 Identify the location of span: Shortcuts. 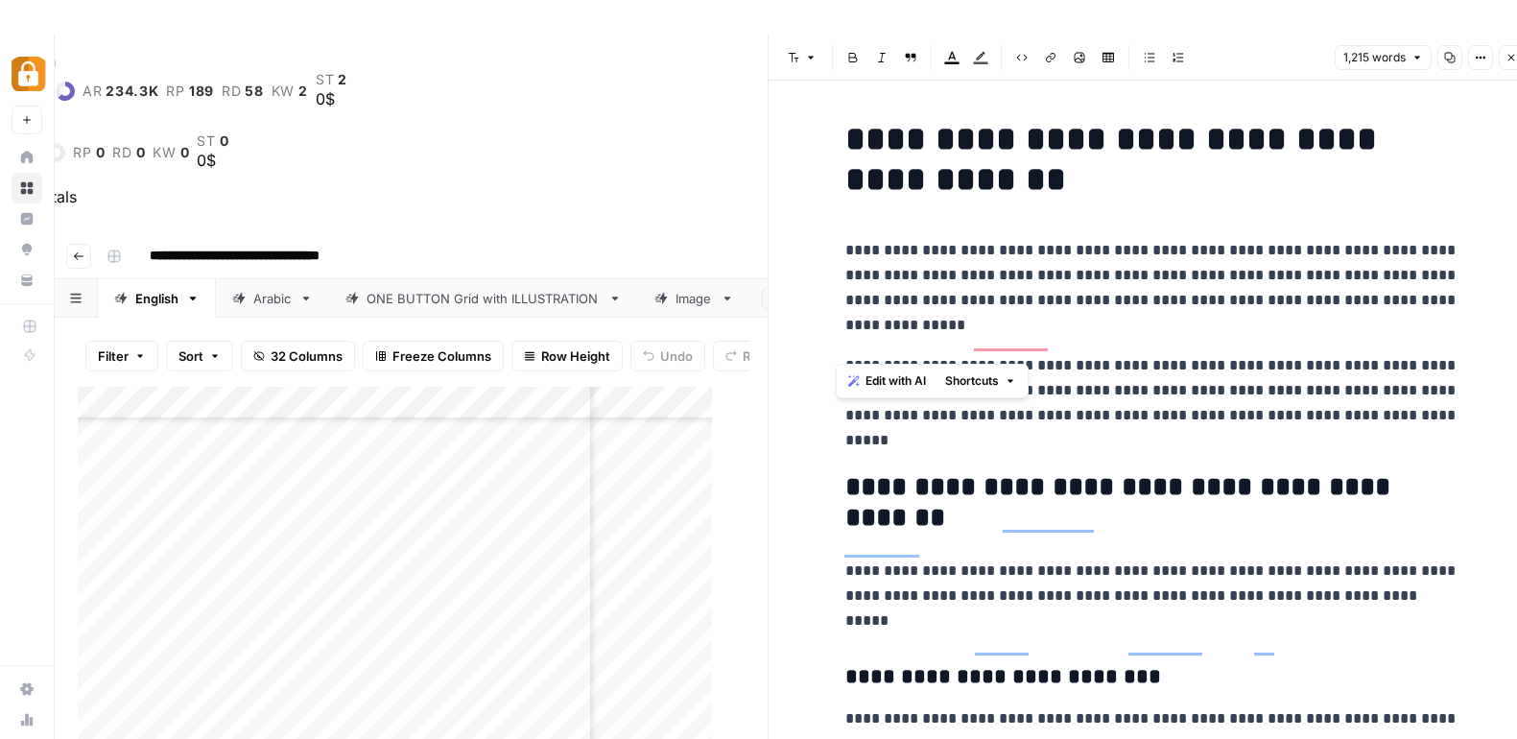
(972, 381).